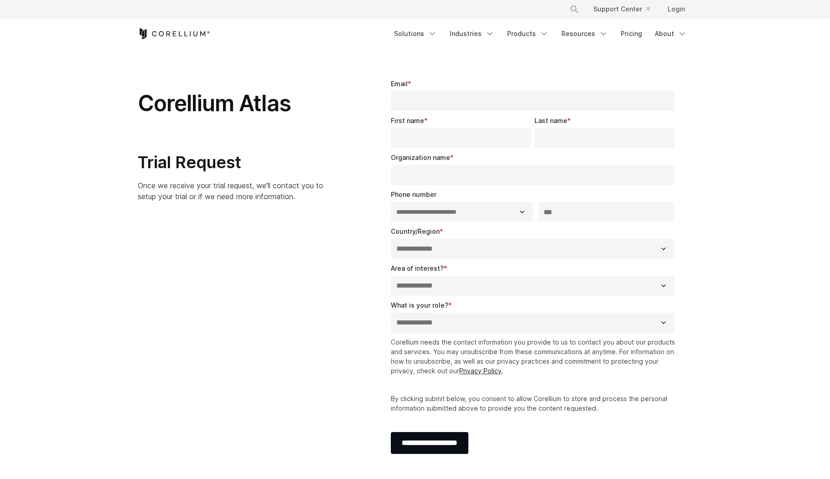 This screenshot has height=479, width=830. Describe the element at coordinates (574, 9) in the screenshot. I see `button: Search` at that location.